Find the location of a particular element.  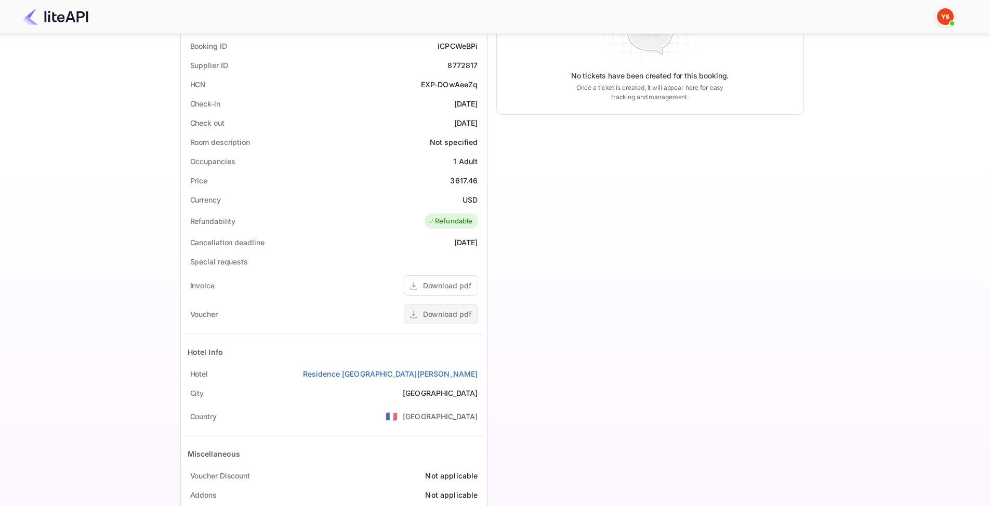

div: Hotel Info is located at coordinates (205, 352).